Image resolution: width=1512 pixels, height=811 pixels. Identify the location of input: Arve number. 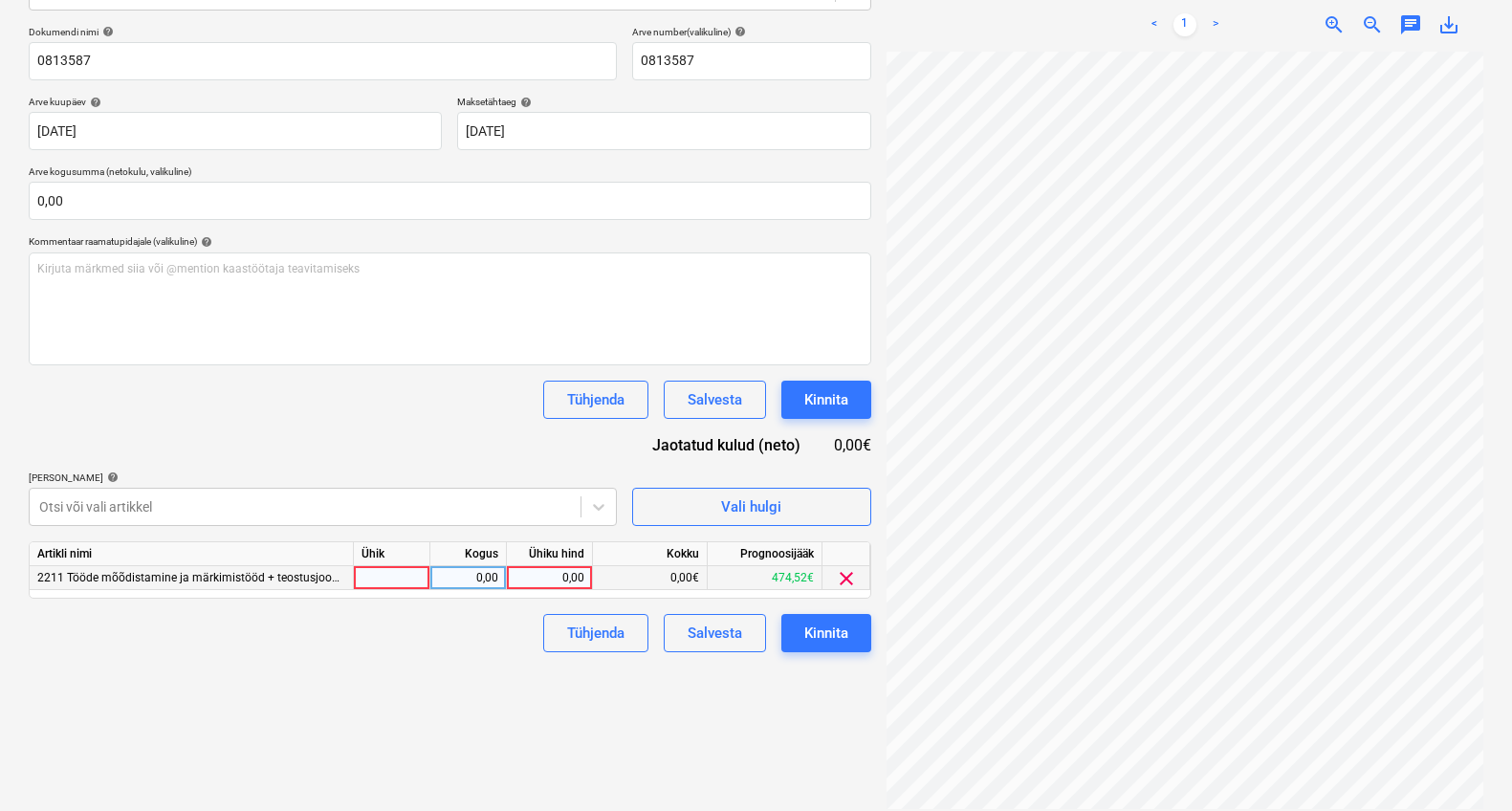
(752, 61).